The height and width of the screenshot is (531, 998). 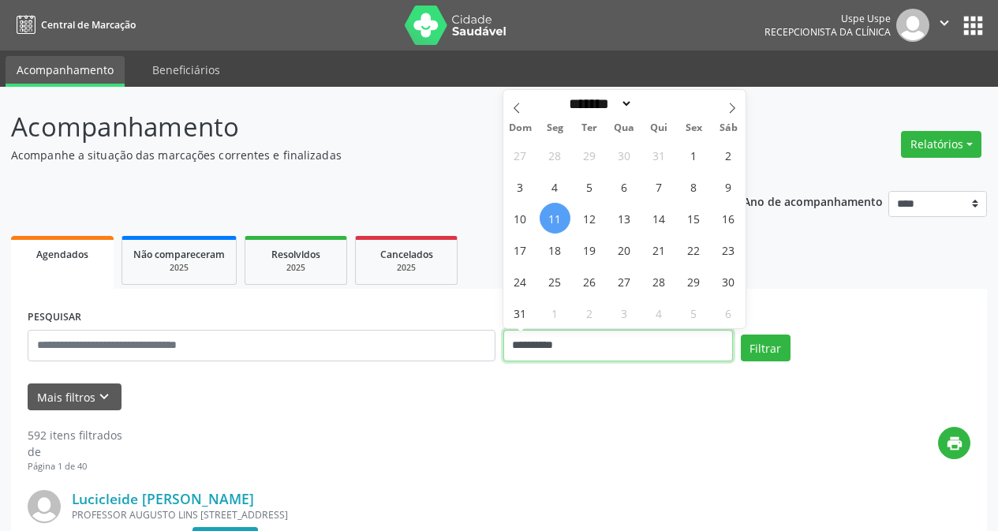 What do you see at coordinates (659, 103) in the screenshot?
I see `input: Year` at bounding box center [659, 103].